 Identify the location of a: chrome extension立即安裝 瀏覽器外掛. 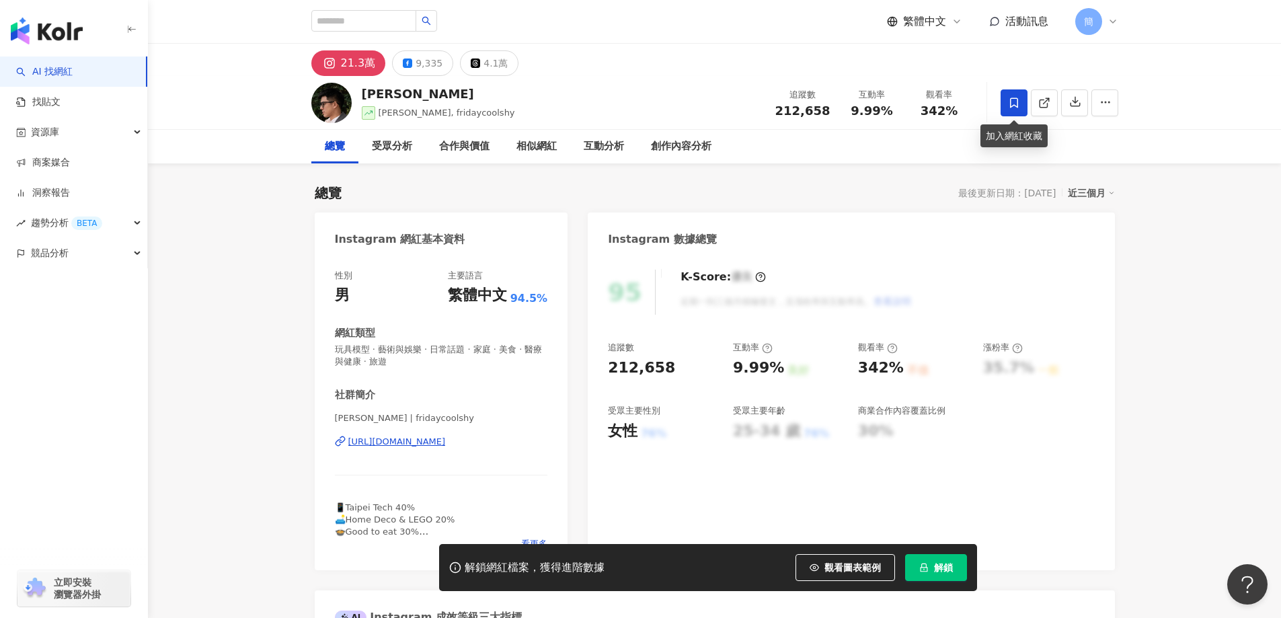
(74, 588).